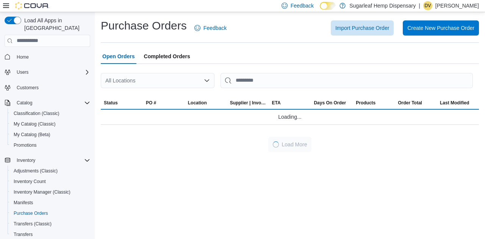 Image resolution: width=485 pixels, height=239 pixels. Describe the element at coordinates (32, 6) in the screenshot. I see `img: Cova` at that location.